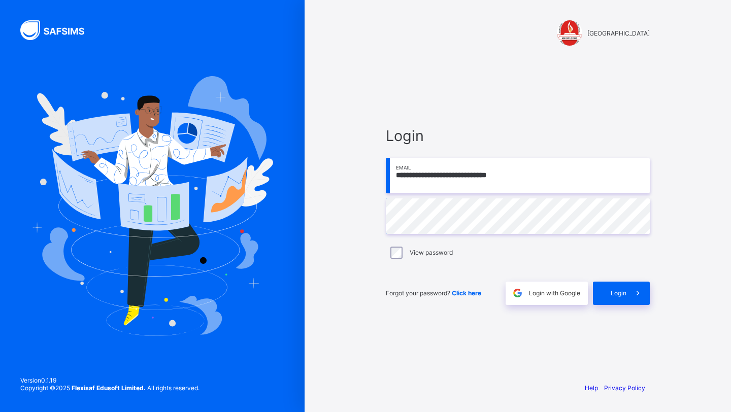 The height and width of the screenshot is (412, 731). What do you see at coordinates (554, 293) in the screenshot?
I see `span: Login with Google` at bounding box center [554, 293].